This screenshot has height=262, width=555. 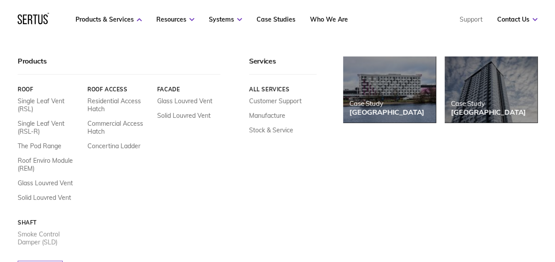 I want to click on a: Residential Access Hatch, so click(x=119, y=105).